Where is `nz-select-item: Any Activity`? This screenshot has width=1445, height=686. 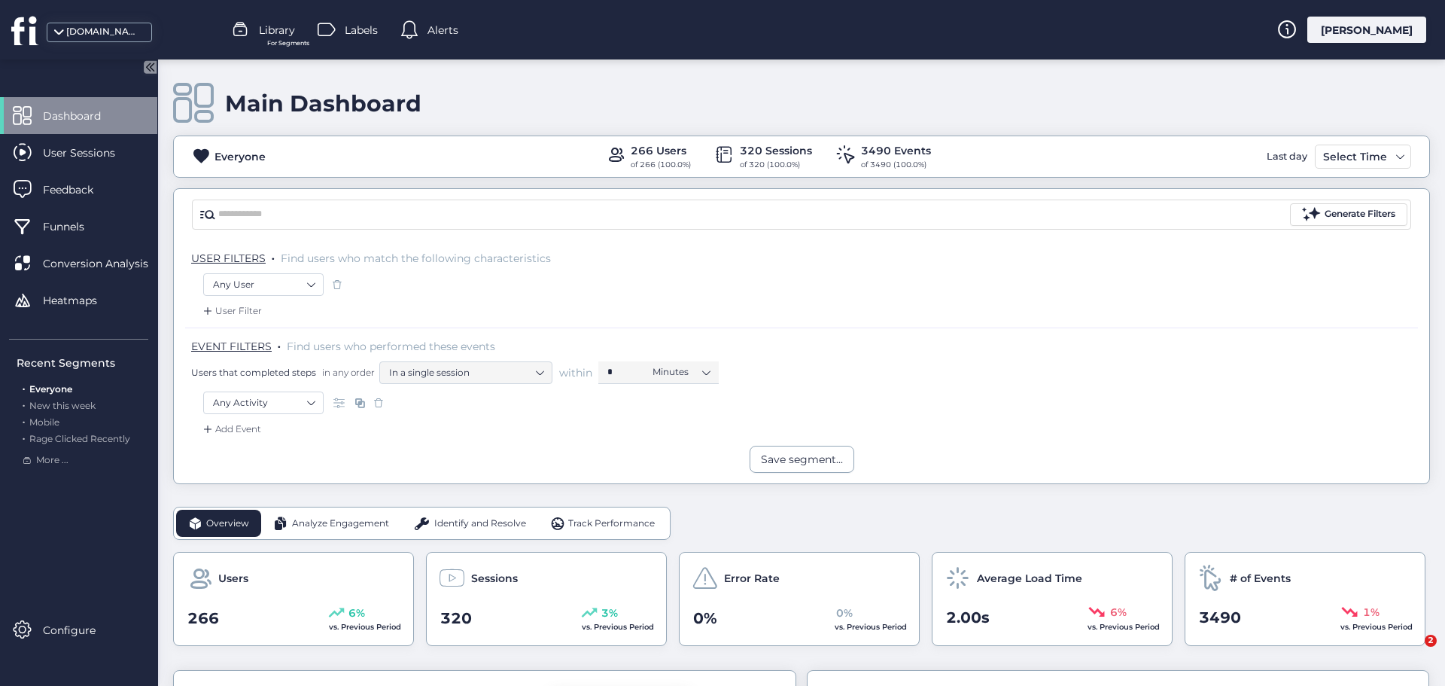
nz-select-item: Any Activity is located at coordinates (263, 403).